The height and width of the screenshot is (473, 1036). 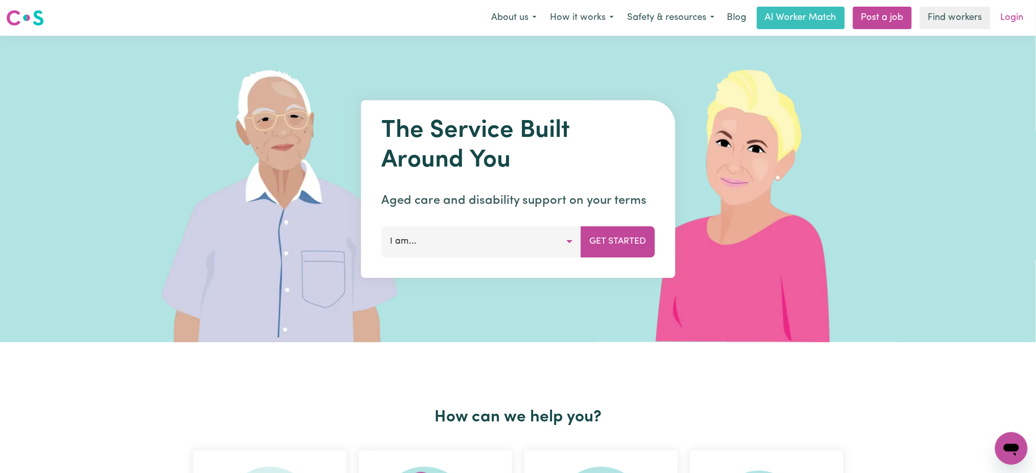 What do you see at coordinates (617, 242) in the screenshot?
I see `button: Get Started` at bounding box center [617, 242].